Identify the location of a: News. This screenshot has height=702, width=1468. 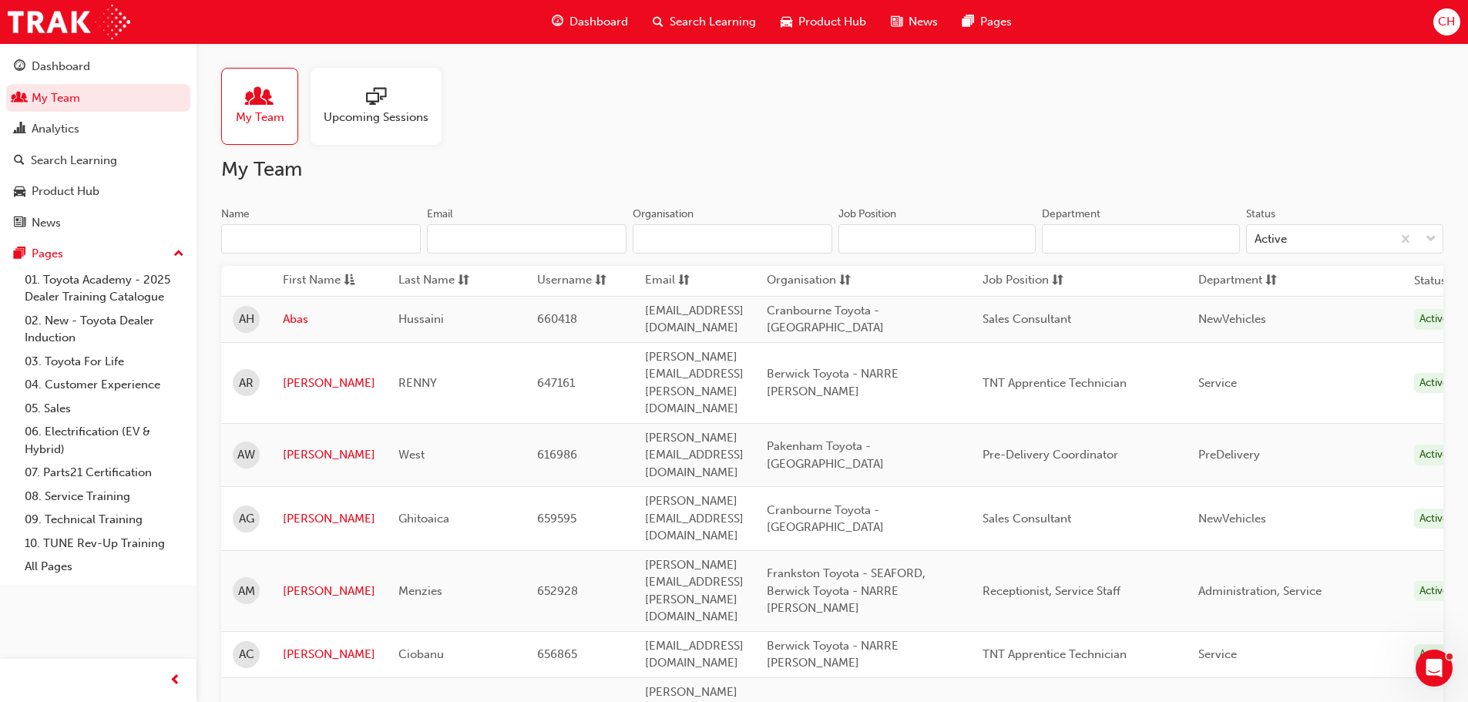
(98, 223).